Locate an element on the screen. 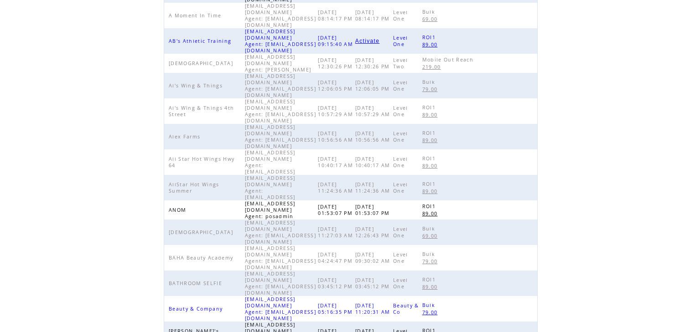 The image size is (695, 332). span: BATHROOM SELFIE is located at coordinates (197, 284).